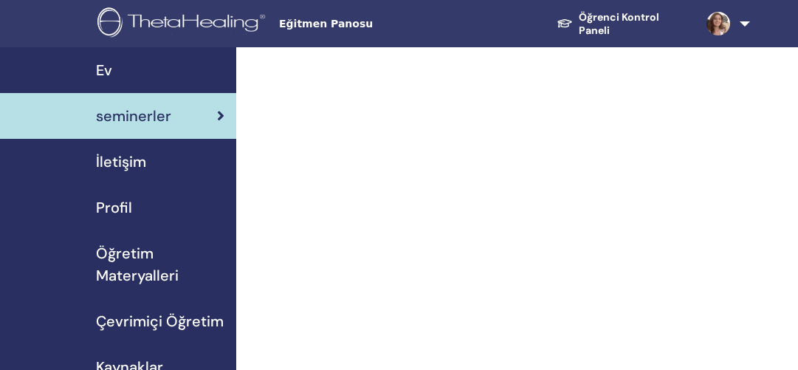  Describe the element at coordinates (160, 264) in the screenshot. I see `span: Öğretim Materyalleri` at that location.